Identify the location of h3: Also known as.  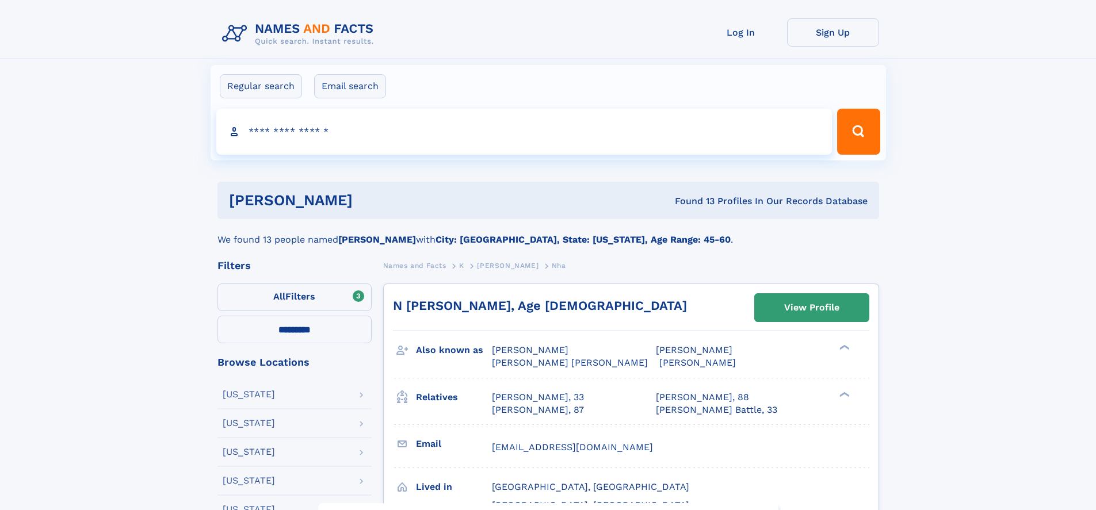
(454, 350).